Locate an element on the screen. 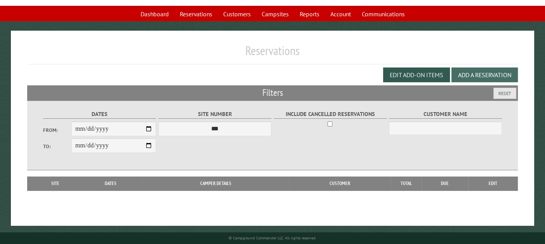 This screenshot has height=244, width=545. a: Customers is located at coordinates (237, 14).